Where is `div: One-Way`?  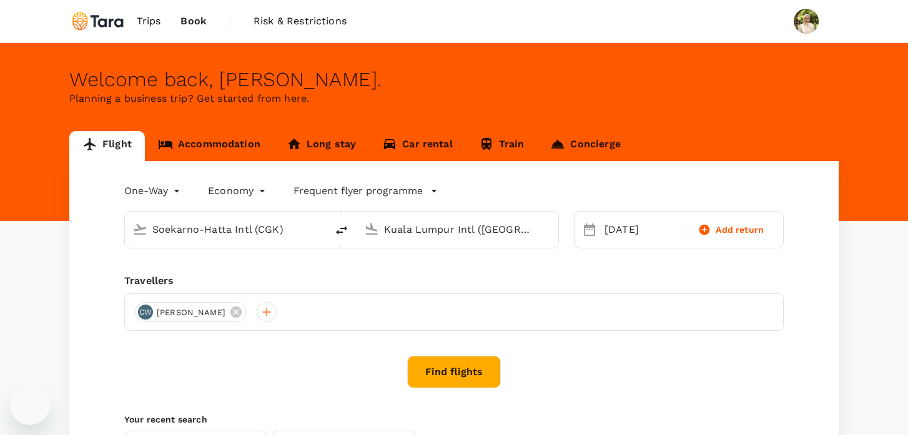 div: One-Way is located at coordinates (154, 191).